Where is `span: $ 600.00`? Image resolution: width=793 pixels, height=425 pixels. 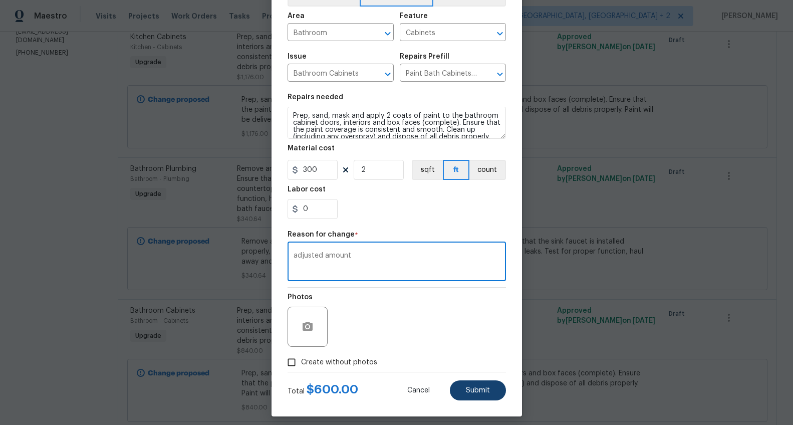 span: $ 600.00 is located at coordinates (332, 389).